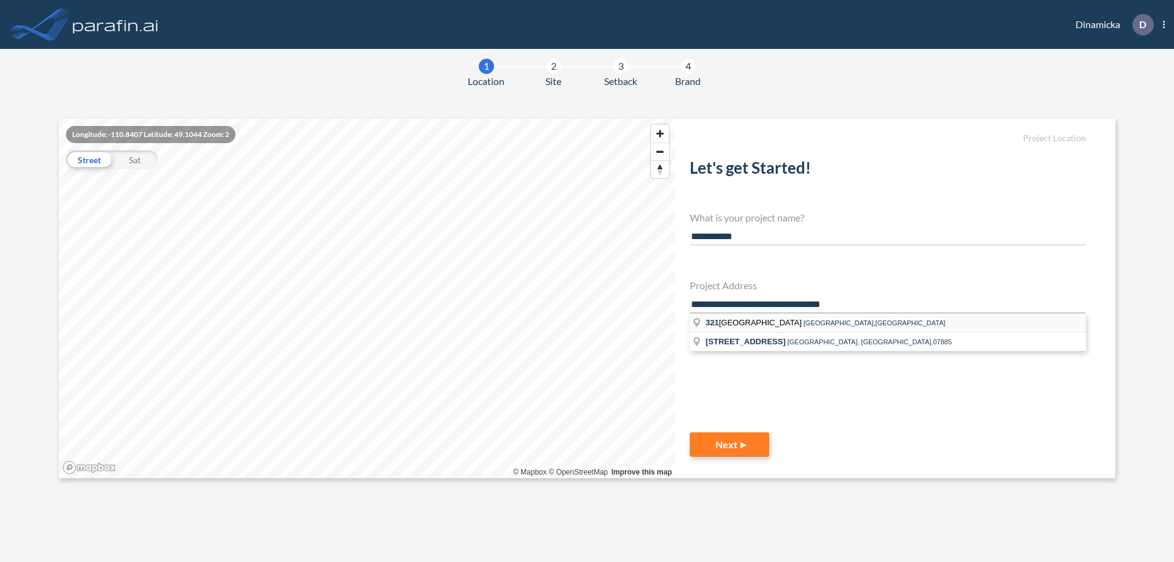 This screenshot has height=562, width=1174. I want to click on h4: Project Address, so click(888, 285).